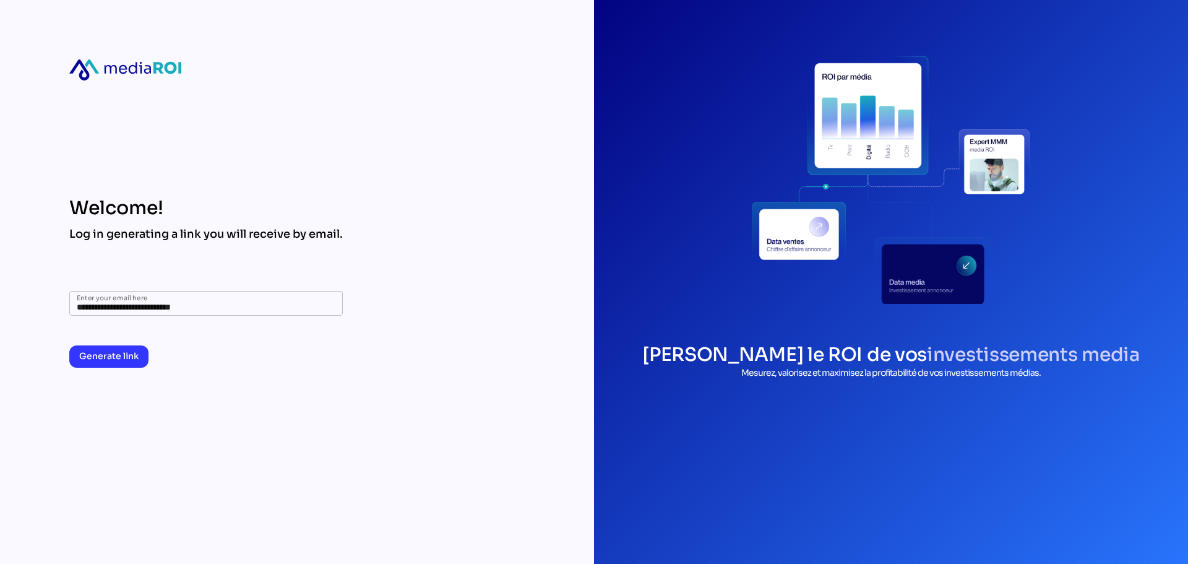 This screenshot has height=564, width=1188. What do you see at coordinates (891, 179) in the screenshot?
I see `img: login` at bounding box center [891, 179].